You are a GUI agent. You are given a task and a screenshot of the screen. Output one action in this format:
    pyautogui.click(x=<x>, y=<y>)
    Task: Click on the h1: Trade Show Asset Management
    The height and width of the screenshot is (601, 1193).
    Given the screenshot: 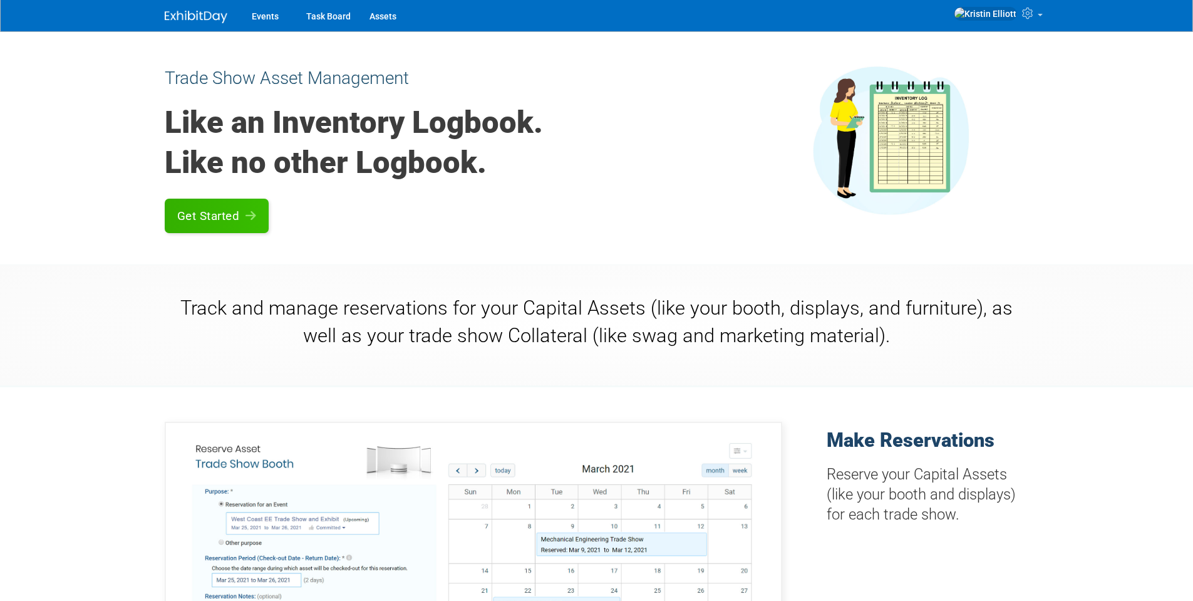 What is the action you would take?
    pyautogui.click(x=450, y=78)
    